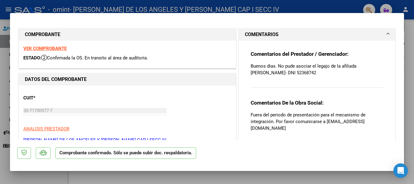 Image resolution: width=414 pixels, height=184 pixels. Describe the element at coordinates (45, 49) in the screenshot. I see `a: VER COMPROBANTE` at that location.